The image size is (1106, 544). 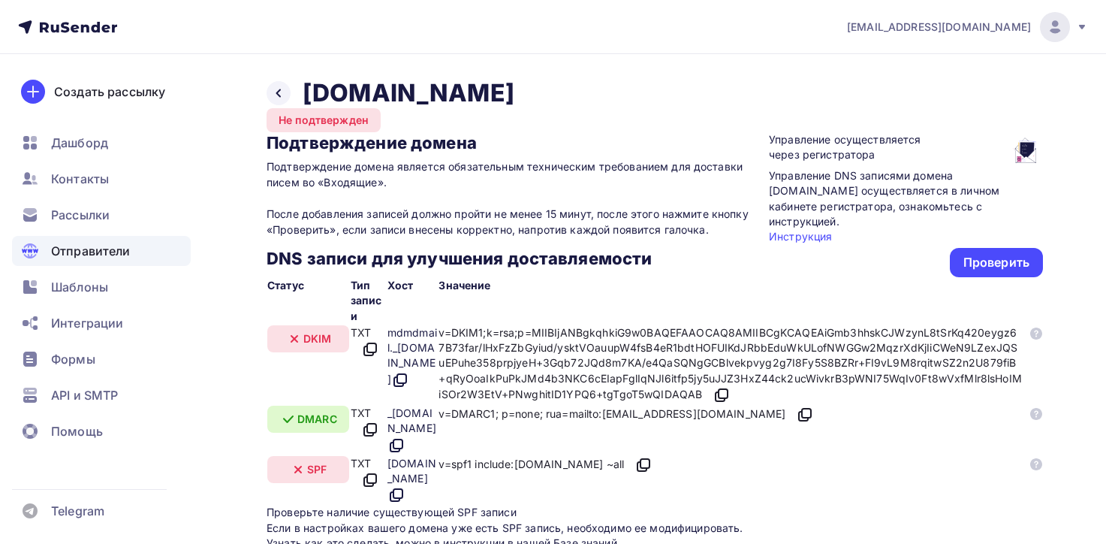 What do you see at coordinates (997, 262) in the screenshot?
I see `div: Проверить` at bounding box center [997, 262].